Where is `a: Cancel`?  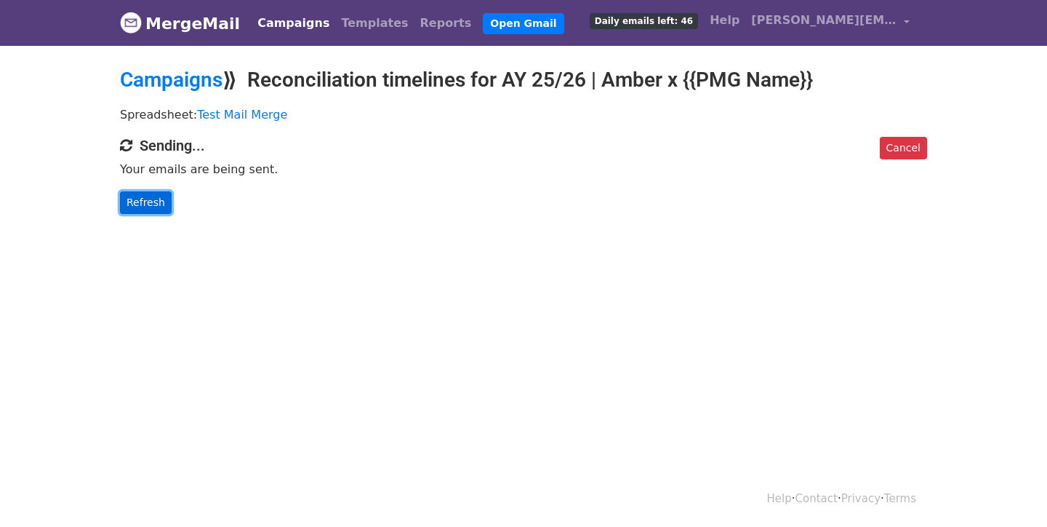
a: Cancel is located at coordinates (903, 148).